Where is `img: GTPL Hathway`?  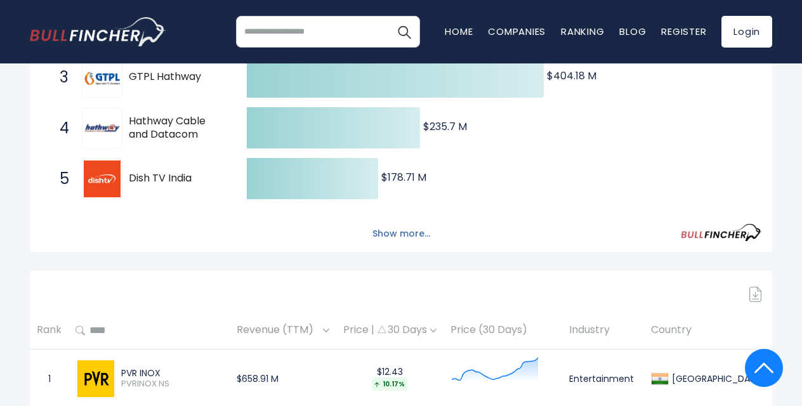
img: GTPL Hathway is located at coordinates (102, 77).